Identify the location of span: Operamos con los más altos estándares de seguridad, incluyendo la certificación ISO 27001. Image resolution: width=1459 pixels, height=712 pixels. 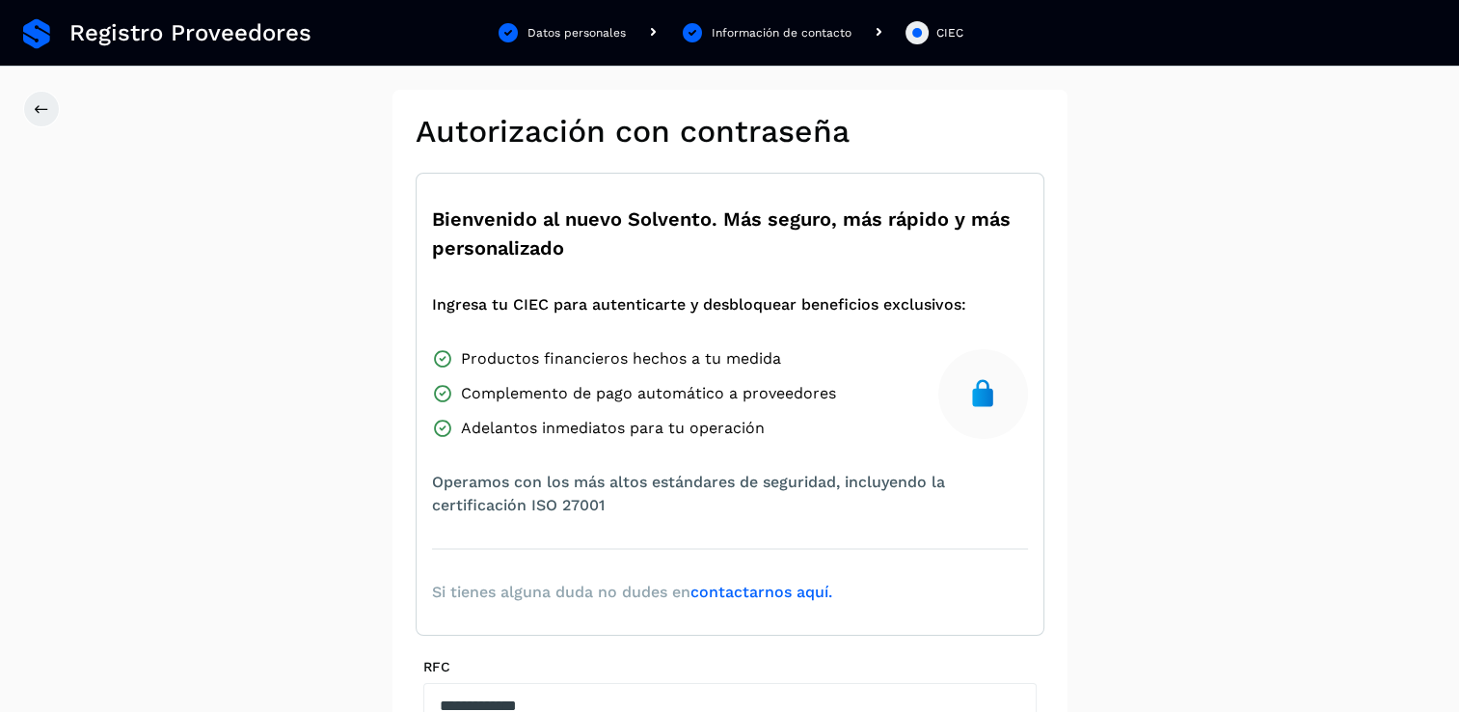
(730, 494).